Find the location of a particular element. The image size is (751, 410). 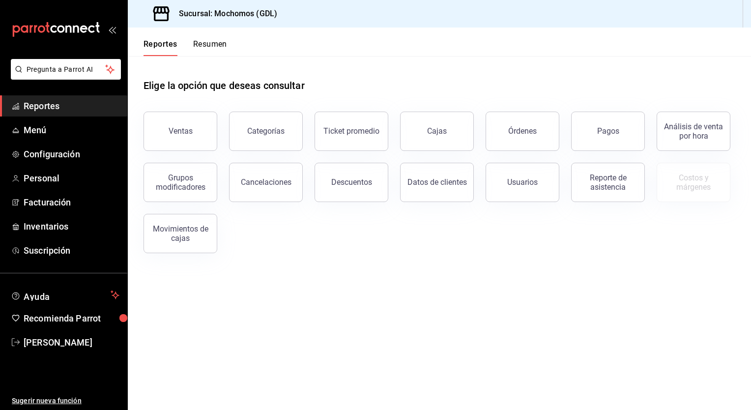

div: Cajas is located at coordinates (437, 131).